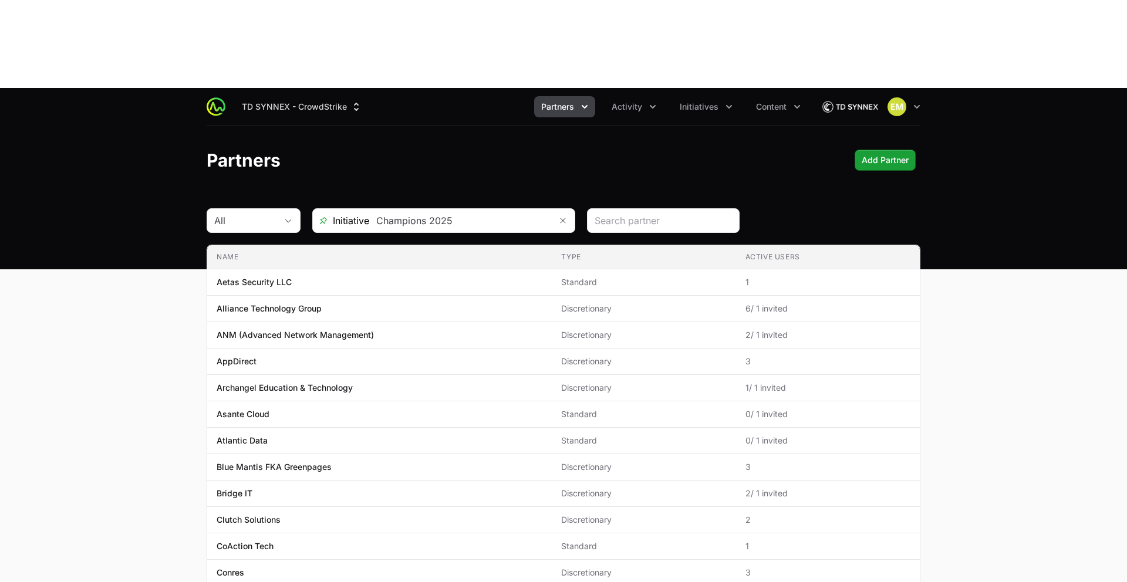 This screenshot has height=582, width=1127. What do you see at coordinates (230, 573) in the screenshot?
I see `p: Conres` at bounding box center [230, 573].